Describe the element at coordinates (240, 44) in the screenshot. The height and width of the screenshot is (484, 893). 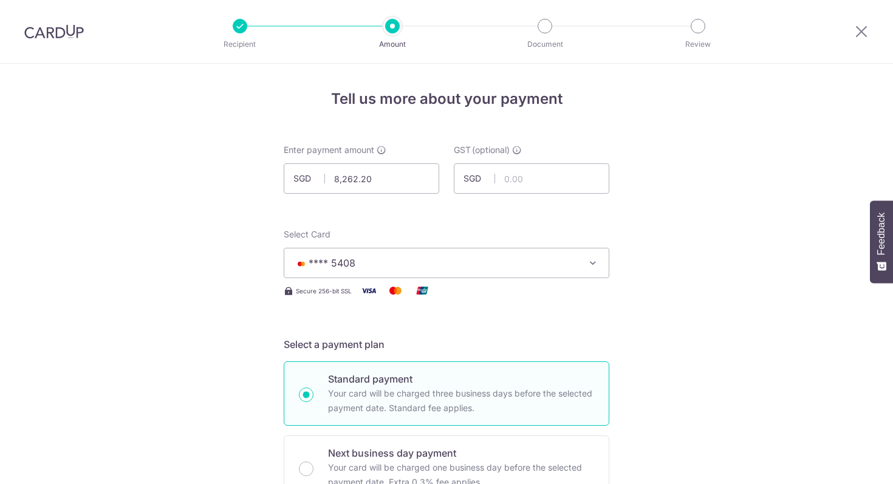
I see `p: Recipient` at that location.